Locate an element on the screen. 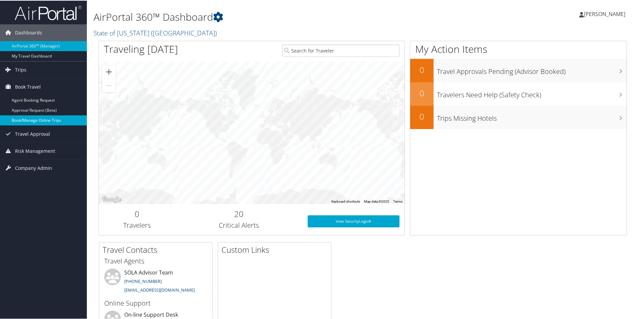 This screenshot has height=319, width=636. h2: 20 is located at coordinates (239, 213).